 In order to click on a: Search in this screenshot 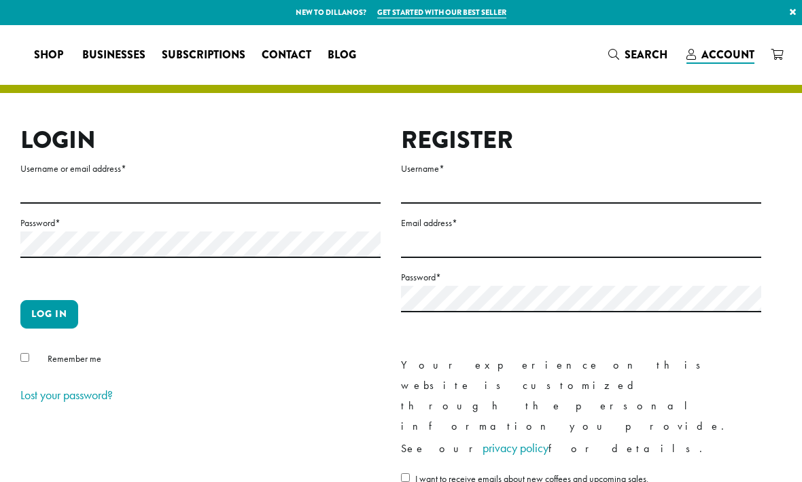, I will do `click(639, 54)`.